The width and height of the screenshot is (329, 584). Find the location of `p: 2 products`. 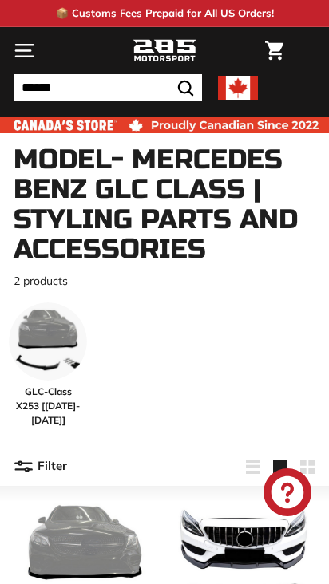

p: 2 products is located at coordinates (164, 281).